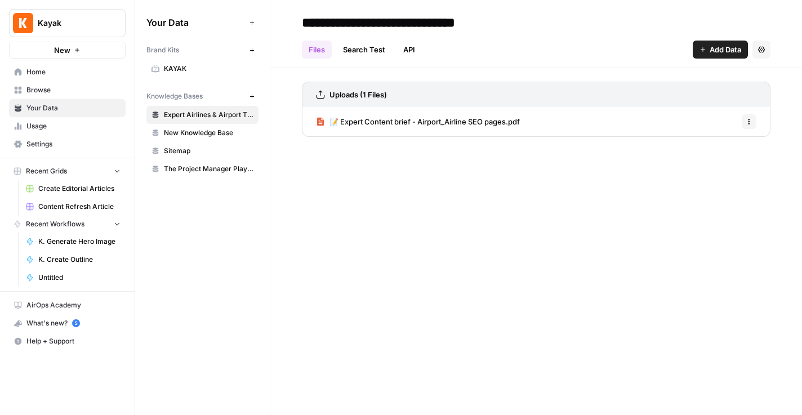 The height and width of the screenshot is (415, 802). What do you see at coordinates (202, 133) in the screenshot?
I see `a: New Knowledge Base` at bounding box center [202, 133].